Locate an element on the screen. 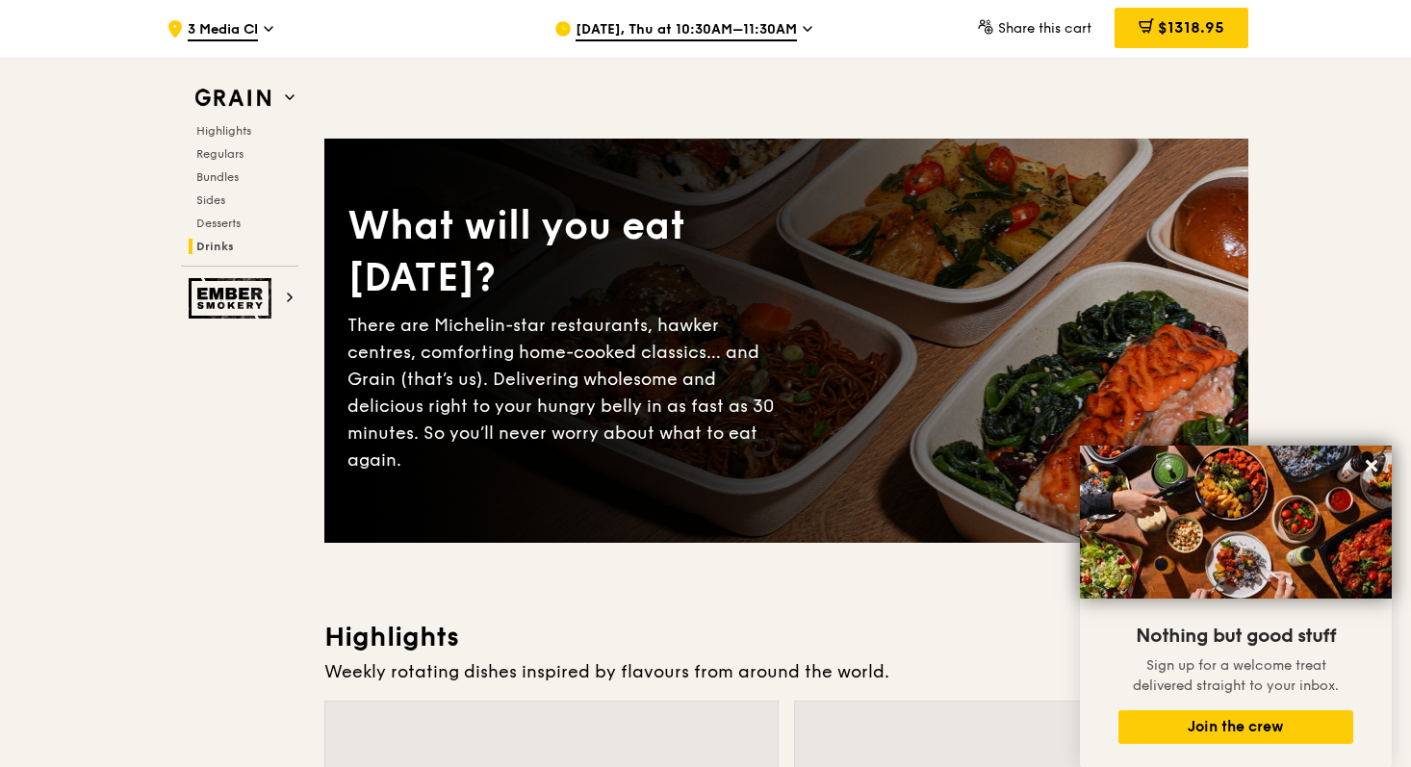  img: Grain web logo is located at coordinates (233, 98).